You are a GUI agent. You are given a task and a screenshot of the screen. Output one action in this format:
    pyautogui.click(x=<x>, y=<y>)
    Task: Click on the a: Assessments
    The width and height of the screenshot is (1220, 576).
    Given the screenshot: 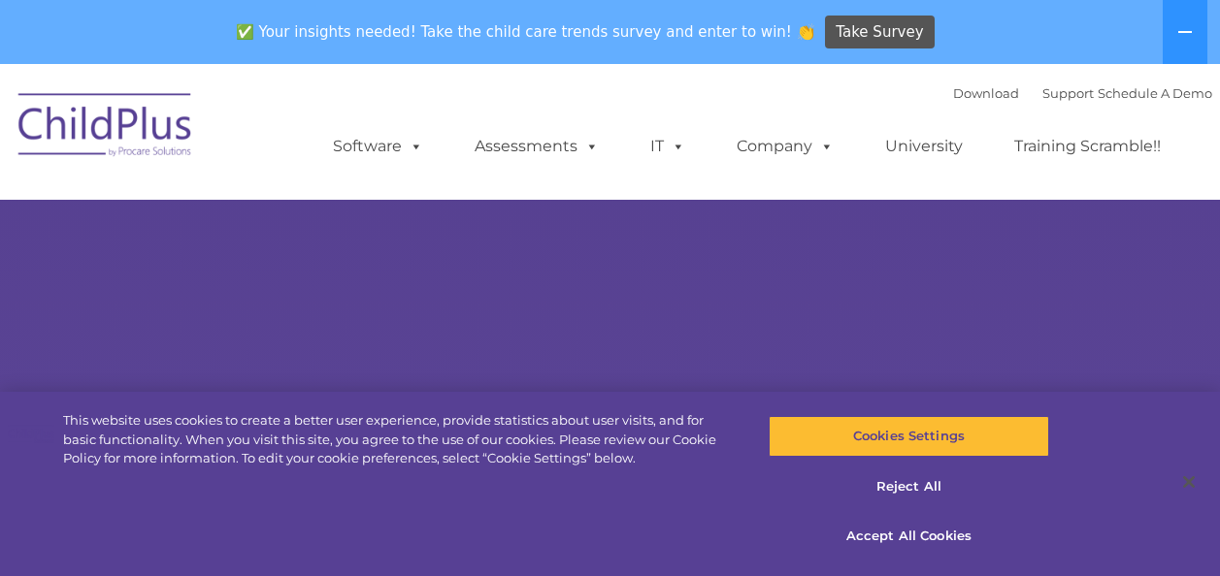 What is the action you would take?
    pyautogui.click(x=537, y=147)
    